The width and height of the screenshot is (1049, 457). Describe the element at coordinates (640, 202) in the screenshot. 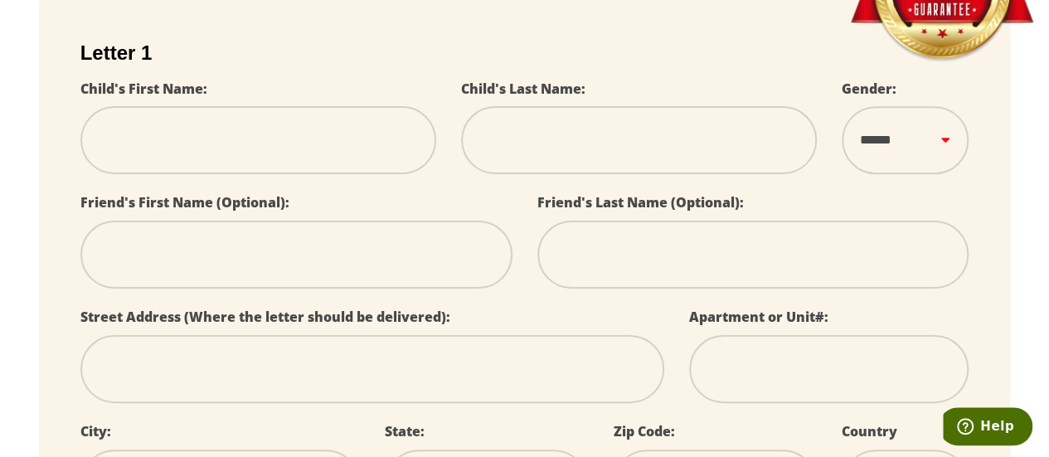

I see `label: Friend's Last Name (Optional):` at that location.